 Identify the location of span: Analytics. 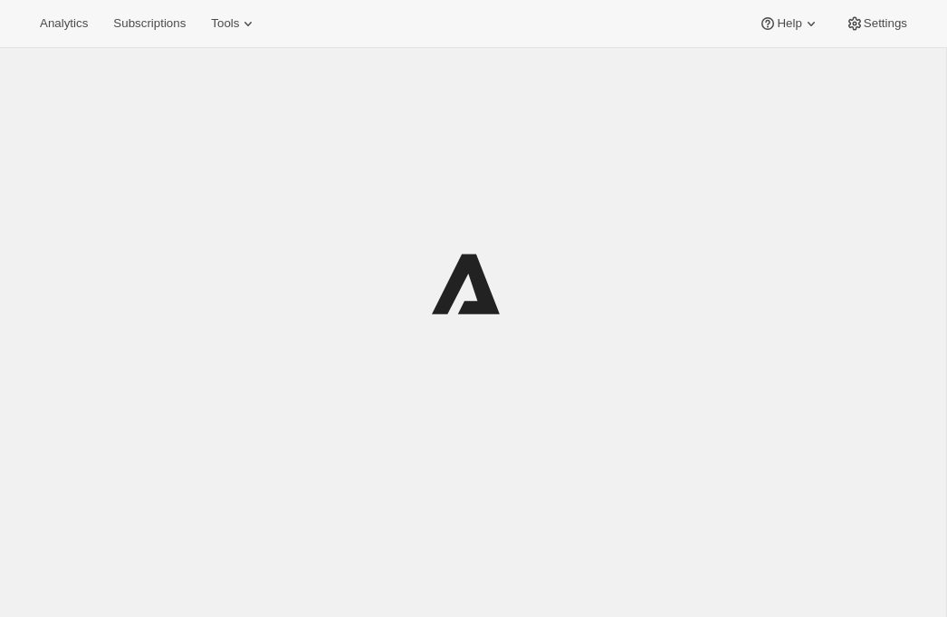
(63, 24).